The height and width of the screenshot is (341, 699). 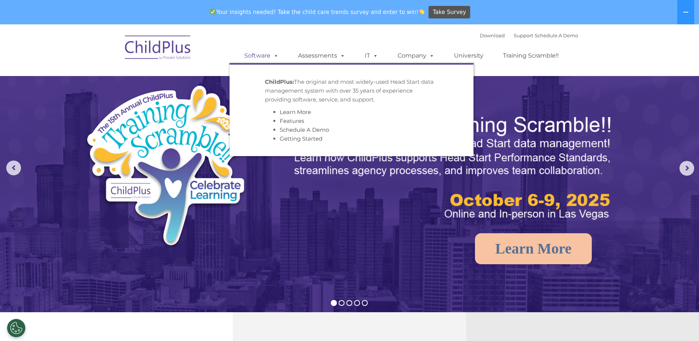 I want to click on span: Take Survey, so click(x=450, y=12).